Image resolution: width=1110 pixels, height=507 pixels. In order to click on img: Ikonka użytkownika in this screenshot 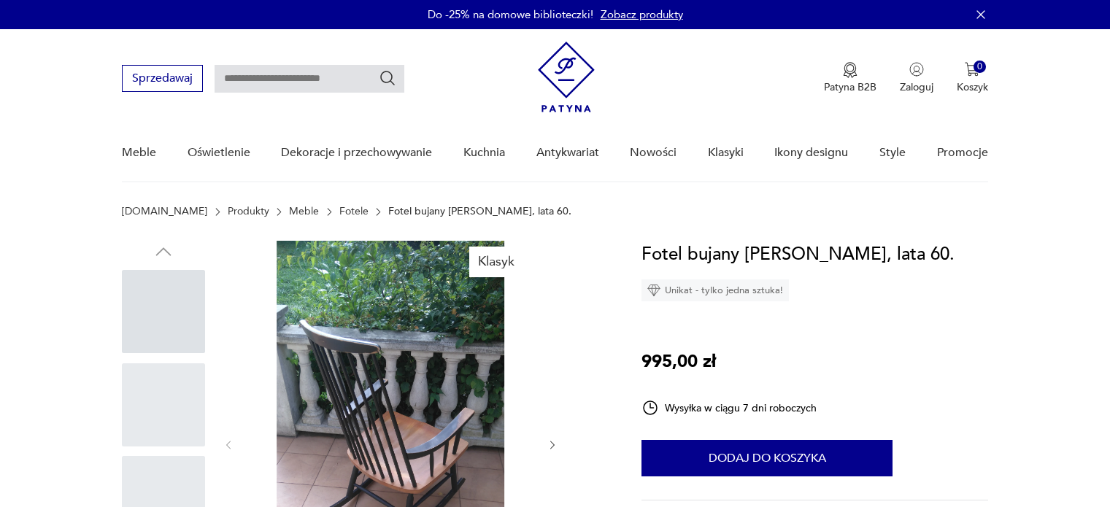, I will do `click(917, 69)`.